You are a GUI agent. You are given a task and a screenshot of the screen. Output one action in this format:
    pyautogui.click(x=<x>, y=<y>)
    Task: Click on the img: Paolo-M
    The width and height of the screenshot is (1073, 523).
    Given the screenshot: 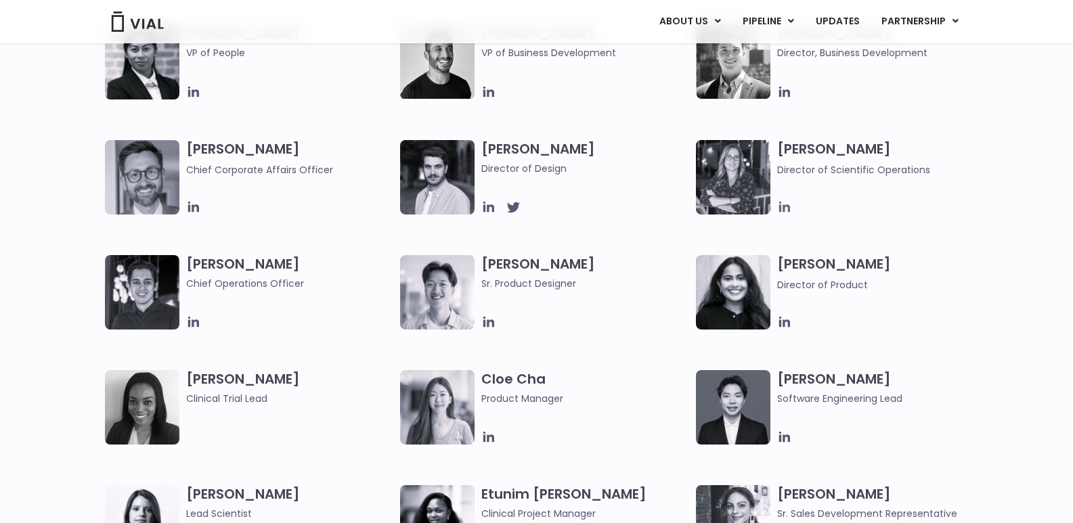 What is the action you would take?
    pyautogui.click(x=142, y=177)
    